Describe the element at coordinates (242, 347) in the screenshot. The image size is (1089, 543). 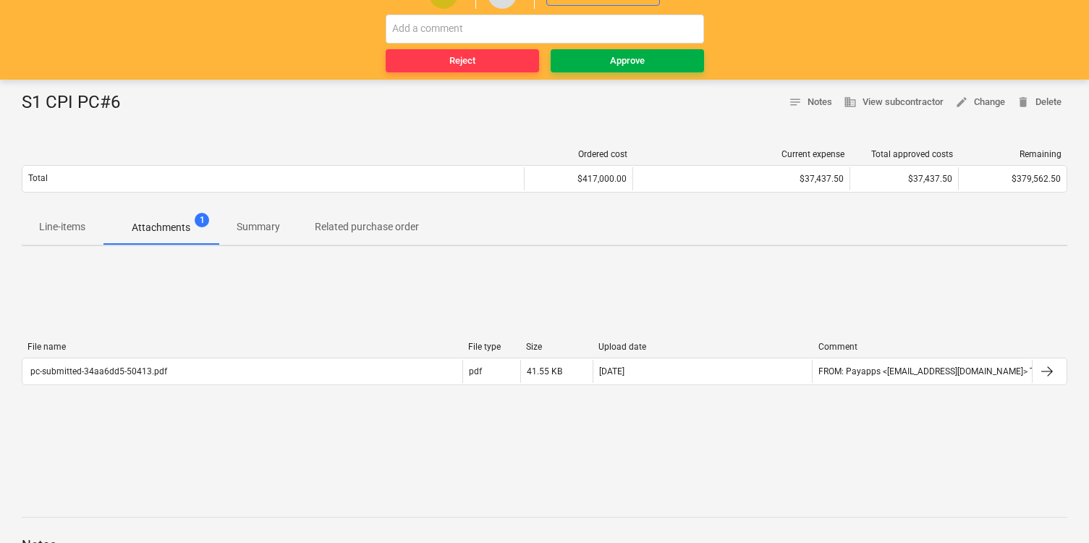
I see `div: File name` at that location.